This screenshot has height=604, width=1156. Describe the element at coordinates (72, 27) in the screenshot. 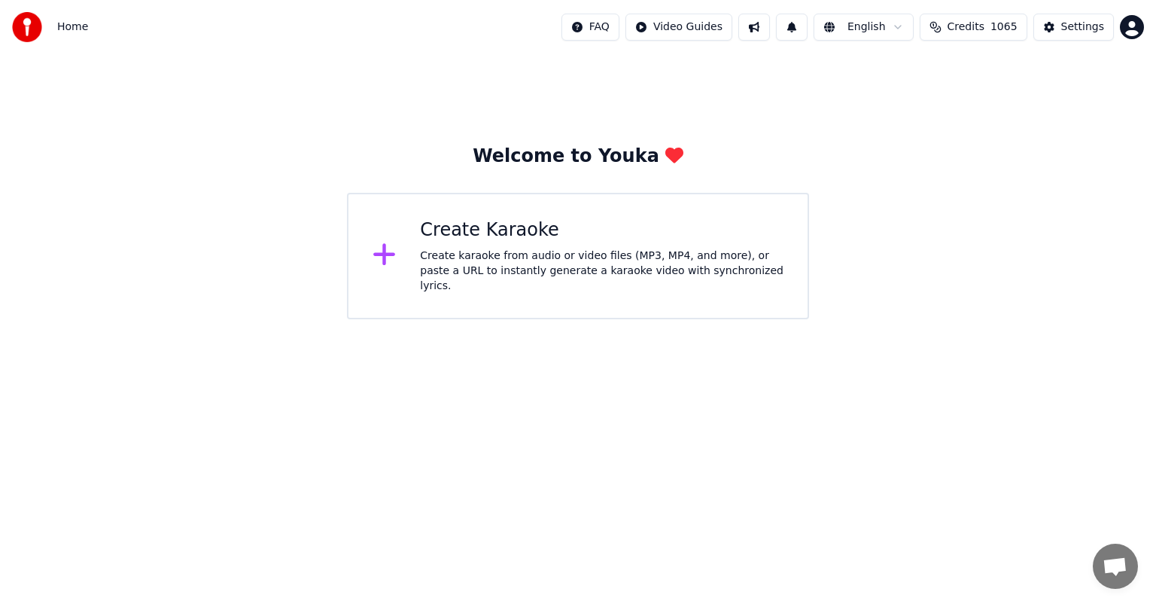

I see `span: Home` at that location.